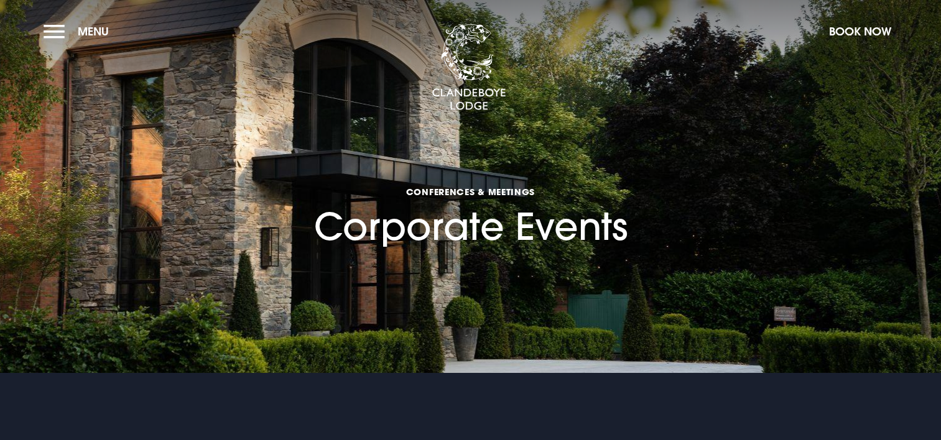 The width and height of the screenshot is (941, 440). I want to click on button: Book Now, so click(860, 31).